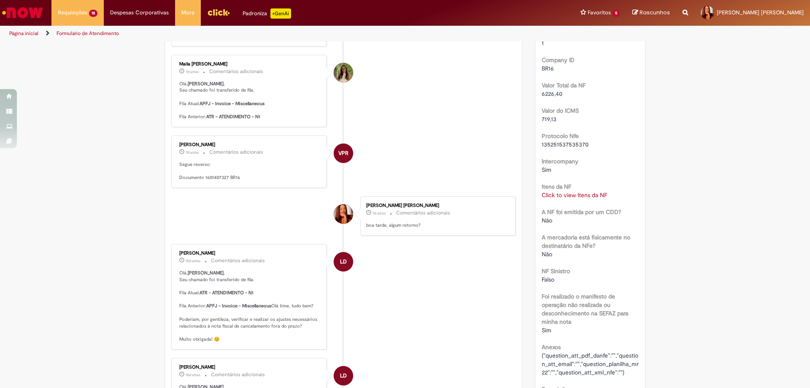  Describe the element at coordinates (249, 171) in the screenshot. I see `p: Segue reverso: Documento 1601407327 BR16` at that location.